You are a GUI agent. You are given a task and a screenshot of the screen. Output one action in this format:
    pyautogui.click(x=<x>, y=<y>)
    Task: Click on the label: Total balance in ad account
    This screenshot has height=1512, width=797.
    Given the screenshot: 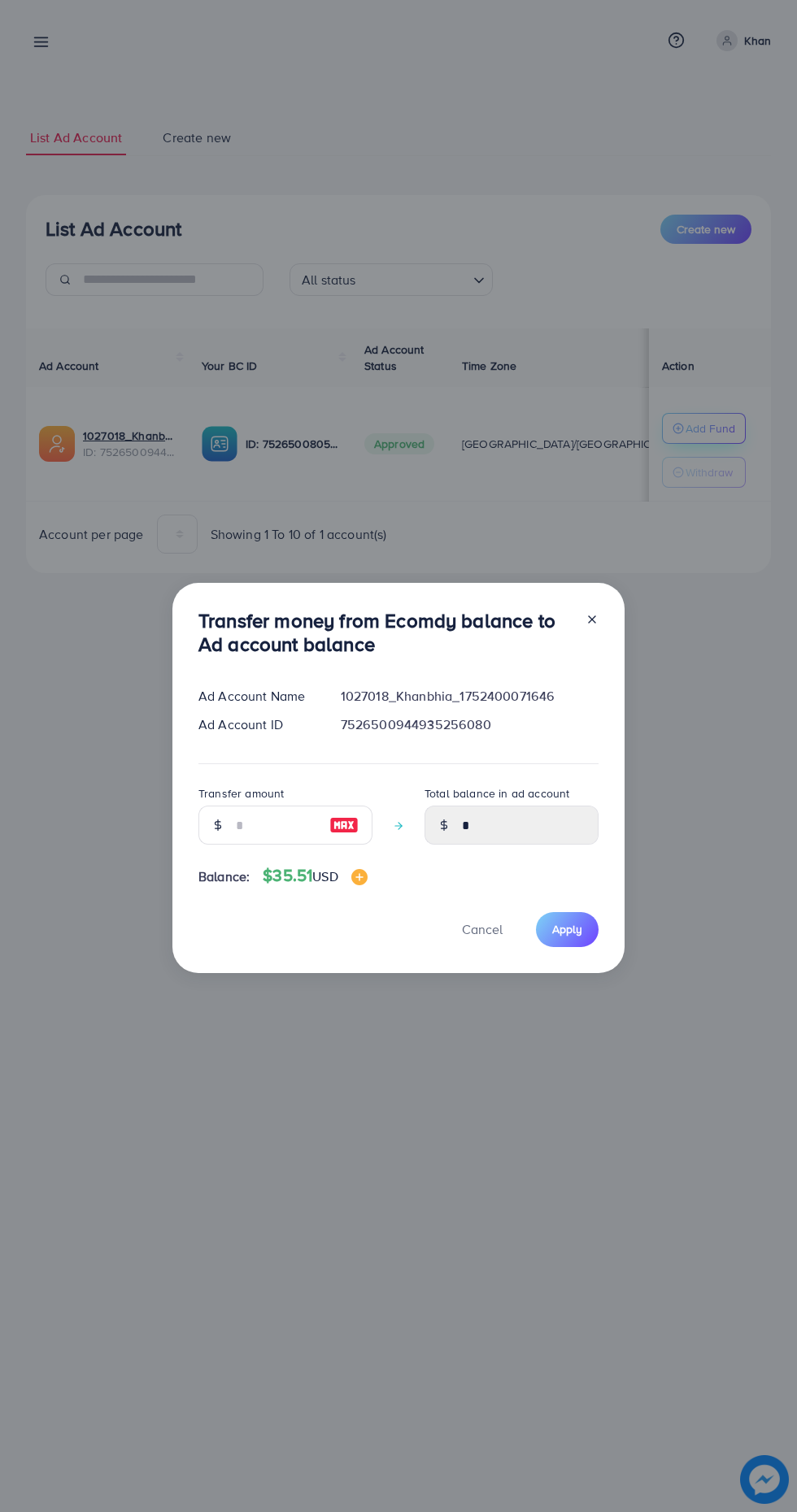 What is the action you would take?
    pyautogui.click(x=497, y=794)
    